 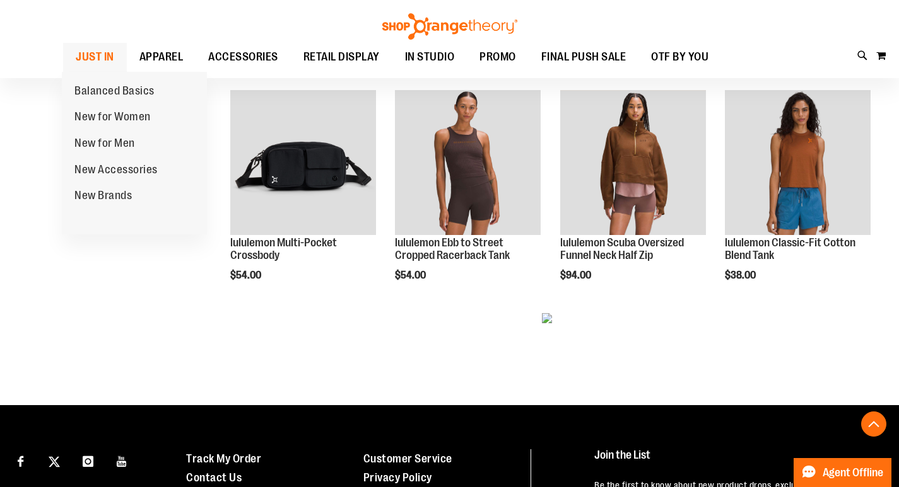 What do you see at coordinates (583, 57) in the screenshot?
I see `a: FINAL PUSH SALE` at bounding box center [583, 57].